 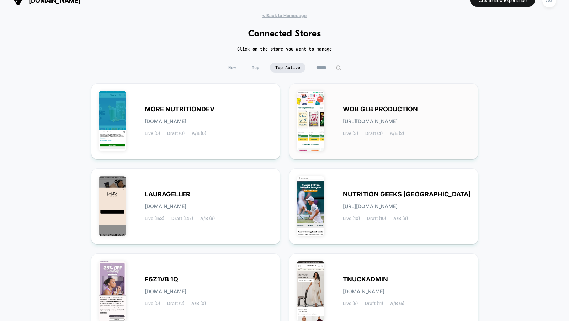 I want to click on span: Draft (0), so click(x=176, y=133).